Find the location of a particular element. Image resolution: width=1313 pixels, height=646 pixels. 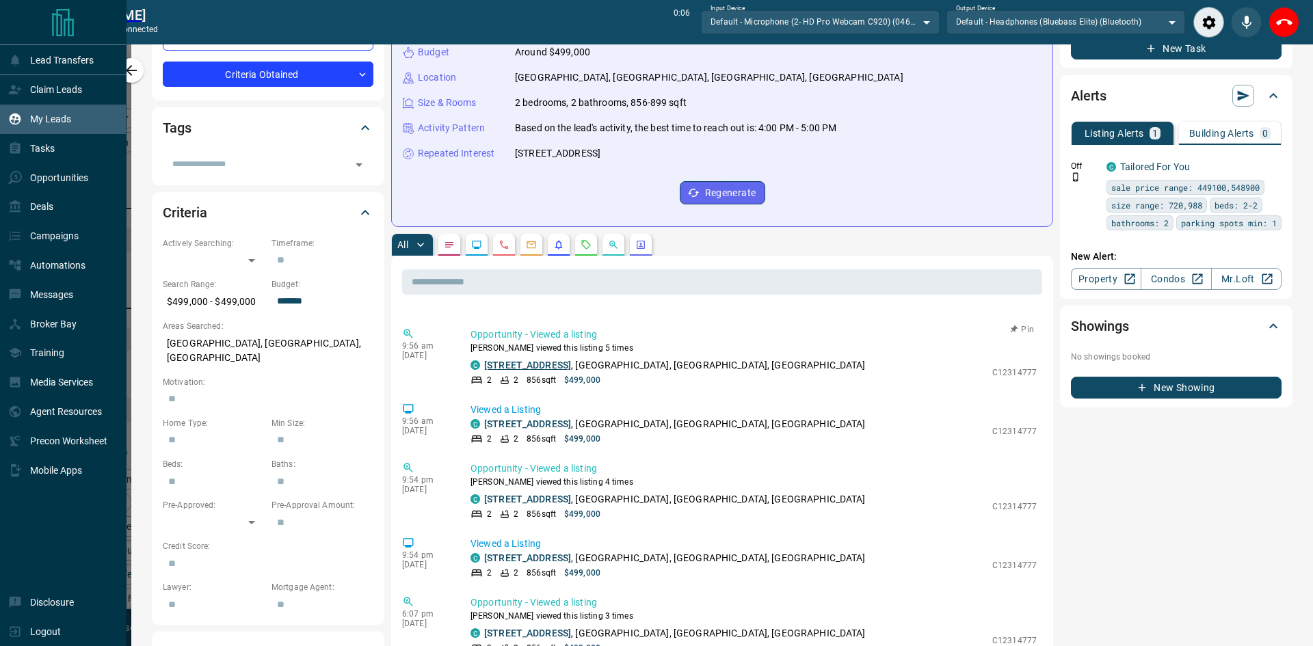

span: beds: 2-2 is located at coordinates (1236, 205).